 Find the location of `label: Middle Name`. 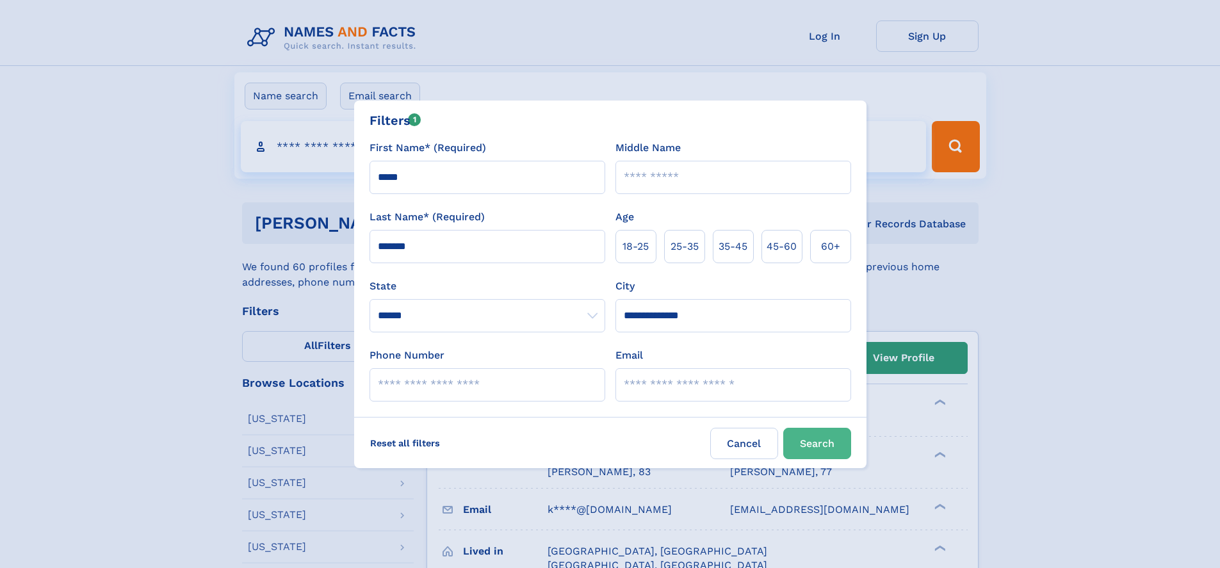

label: Middle Name is located at coordinates (648, 148).